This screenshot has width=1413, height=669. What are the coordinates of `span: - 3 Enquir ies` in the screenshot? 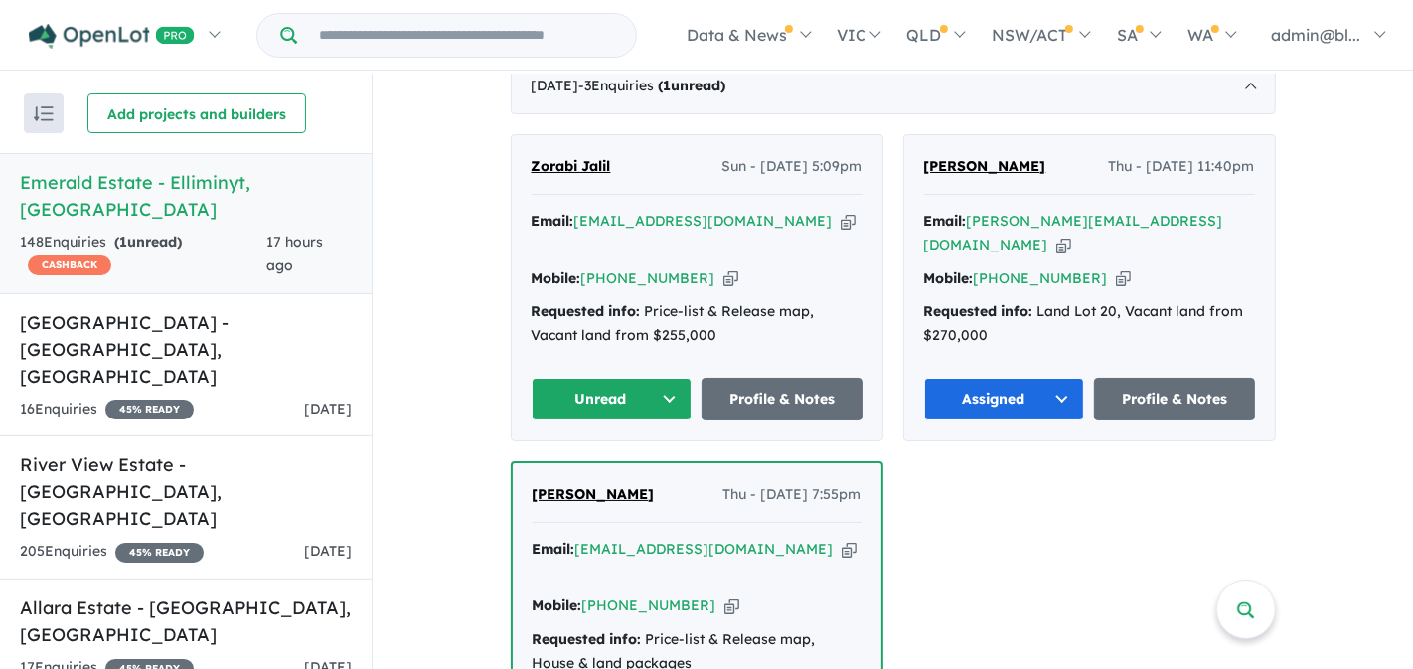 It's located at (653, 85).